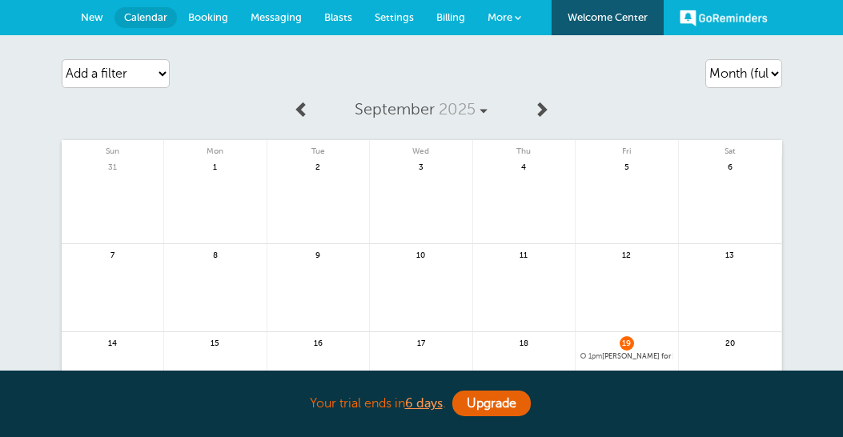 This screenshot has width=843, height=437. I want to click on span: 11, so click(524, 254).